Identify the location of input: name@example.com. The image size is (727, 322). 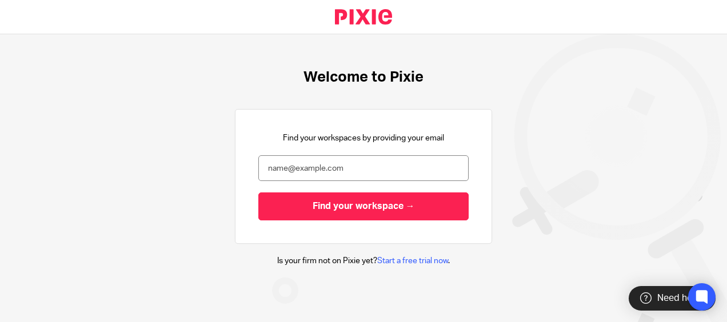
(364, 168).